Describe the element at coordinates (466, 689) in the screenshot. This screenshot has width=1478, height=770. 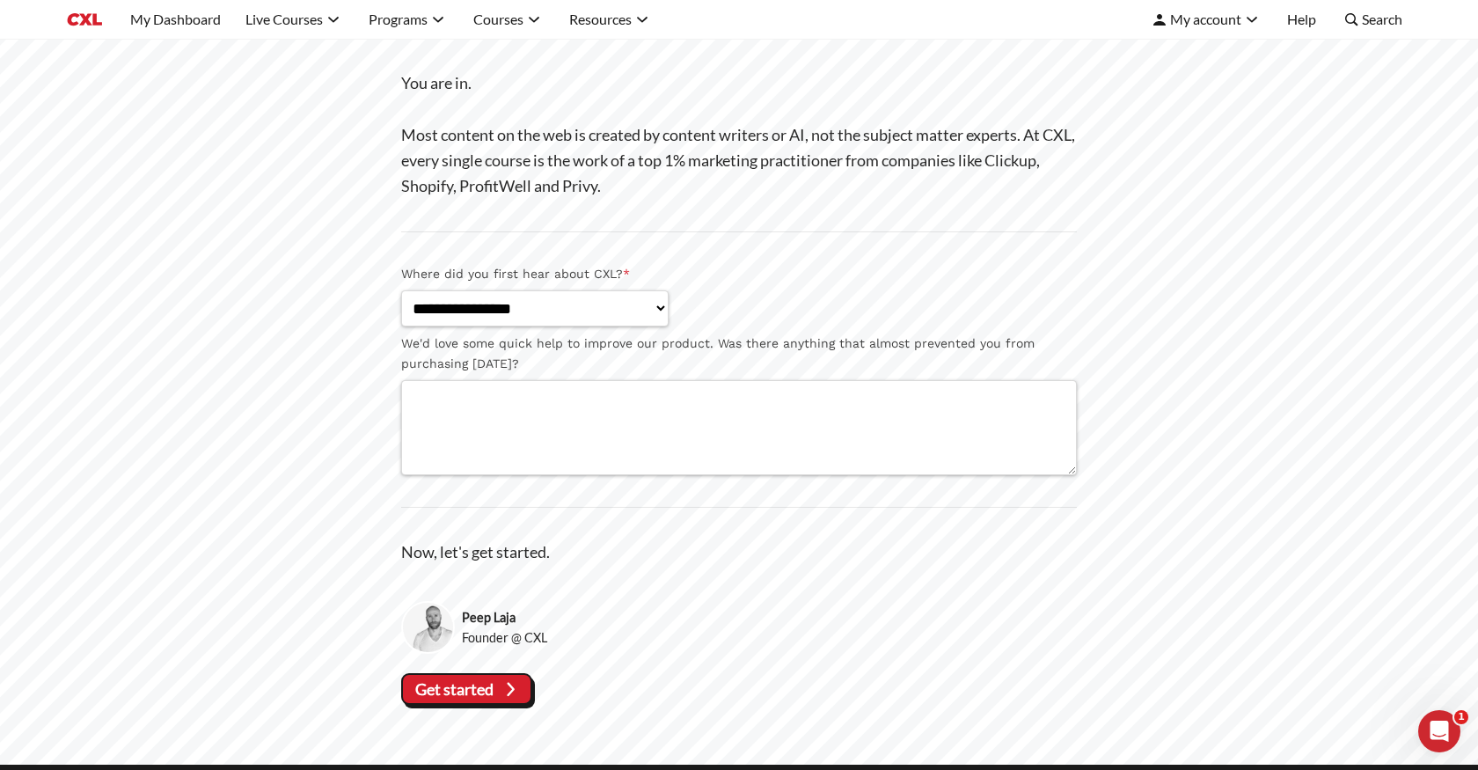
I see `vaadin-button: Get started` at that location.